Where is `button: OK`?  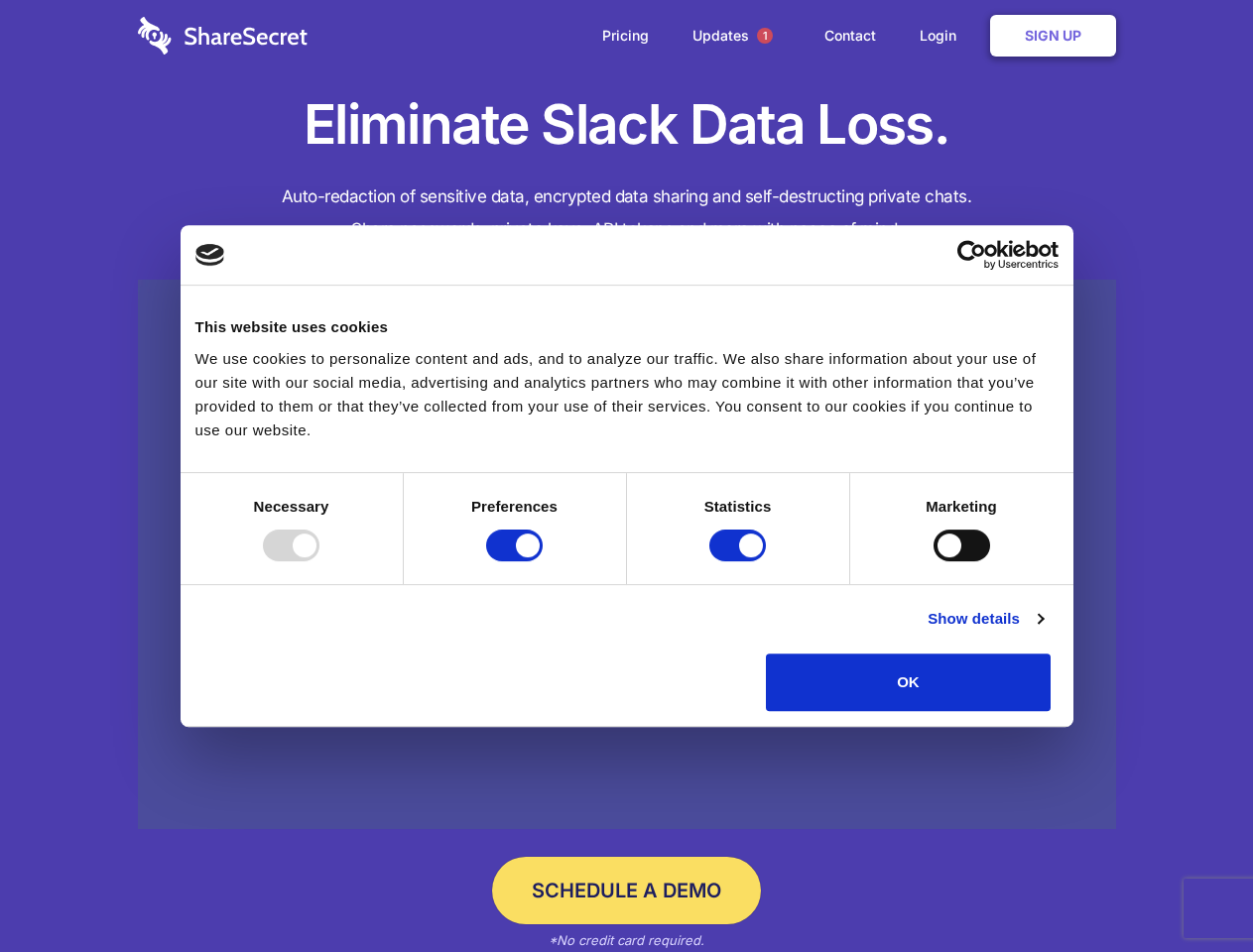 button: OK is located at coordinates (908, 683).